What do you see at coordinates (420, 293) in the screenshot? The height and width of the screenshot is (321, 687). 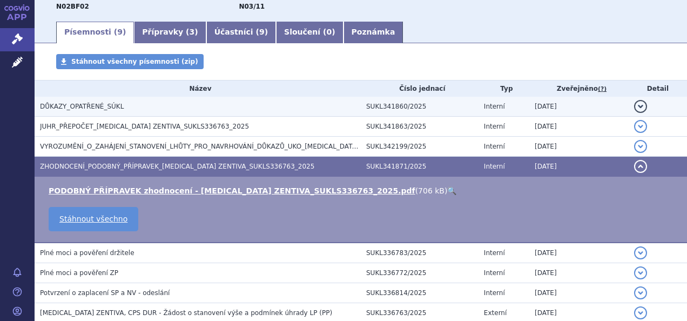 I see `td: SUKL336814/2025` at bounding box center [420, 293].